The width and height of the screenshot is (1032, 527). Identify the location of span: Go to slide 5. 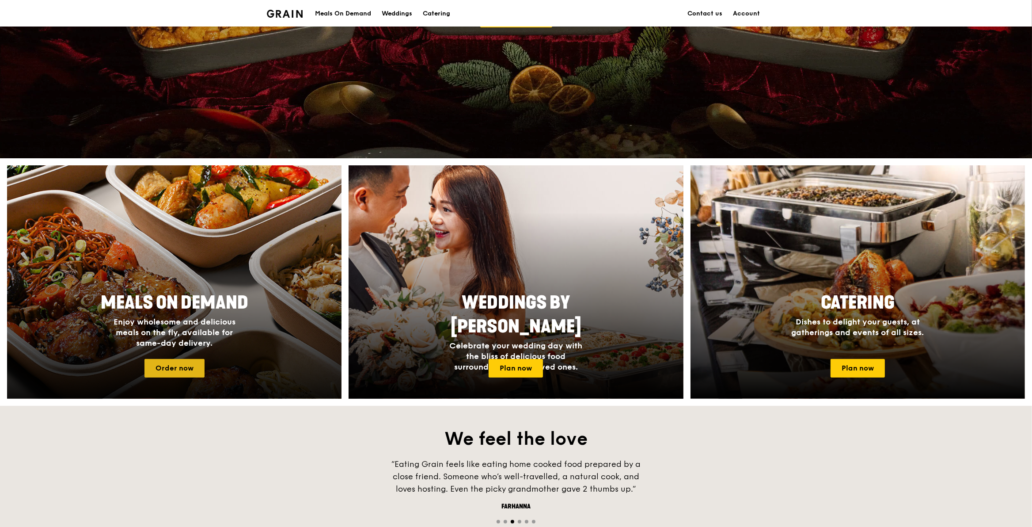
(527, 522).